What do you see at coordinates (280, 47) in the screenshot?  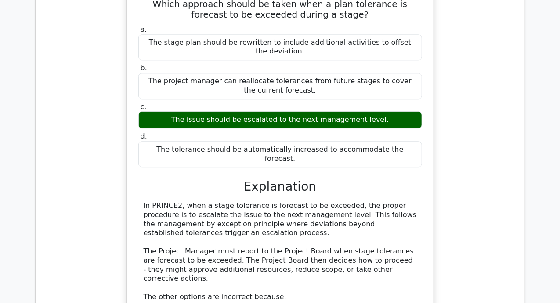 I see `div: The stage plan should be rewritten to include additional activities to offset the deviation.` at bounding box center [280, 47].